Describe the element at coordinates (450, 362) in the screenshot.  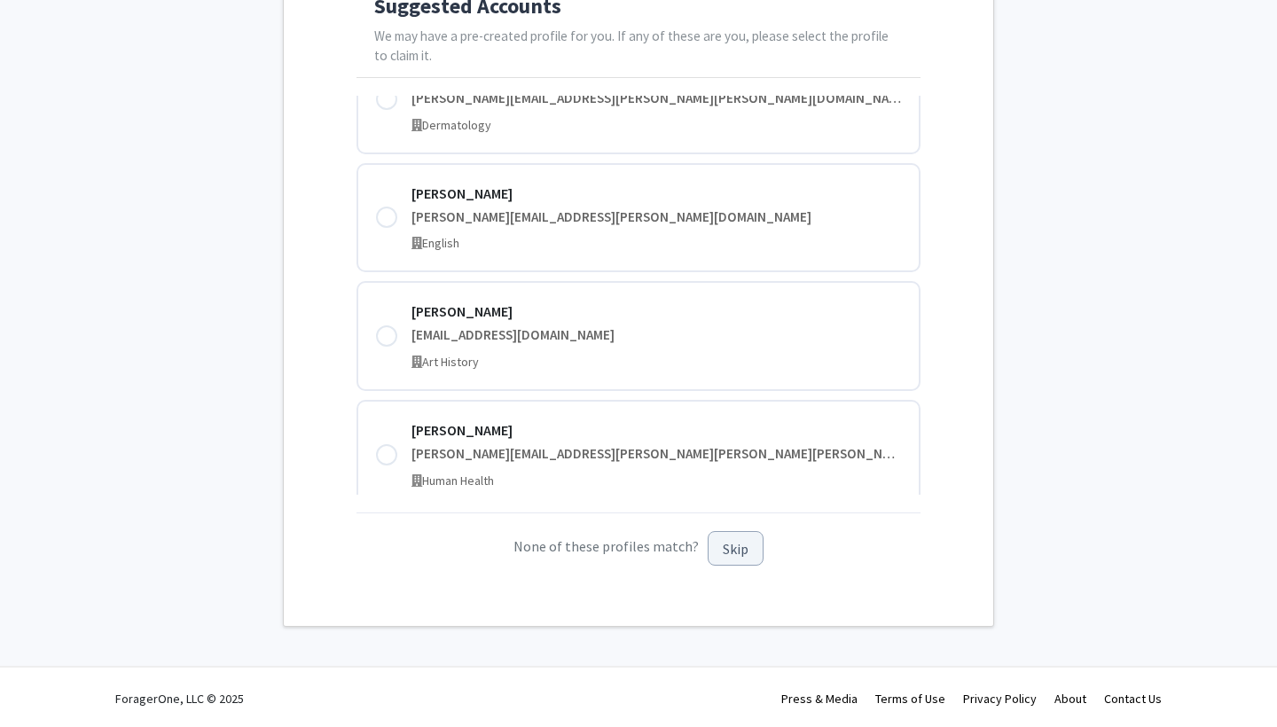
I see `span: Art History` at that location.